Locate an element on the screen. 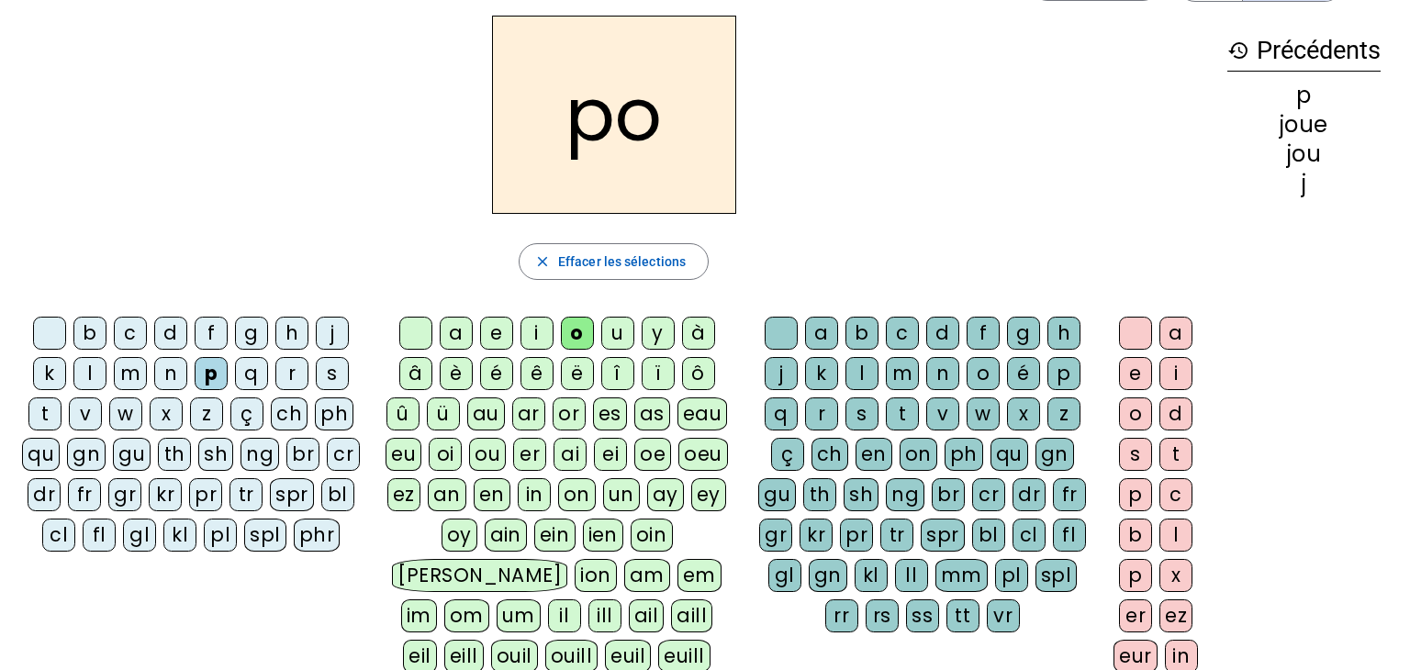  div: er is located at coordinates (530, 454).